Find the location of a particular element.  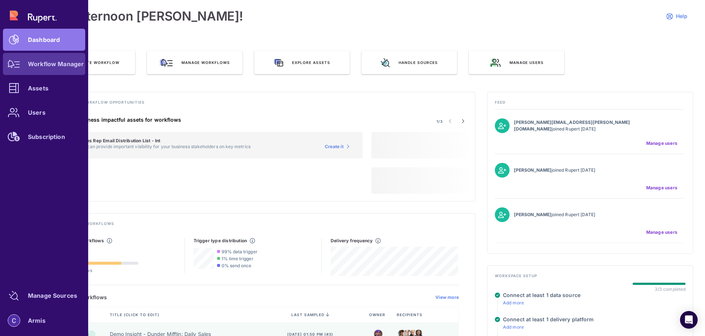

h4: Track existing workflows is located at coordinates (258, 226).